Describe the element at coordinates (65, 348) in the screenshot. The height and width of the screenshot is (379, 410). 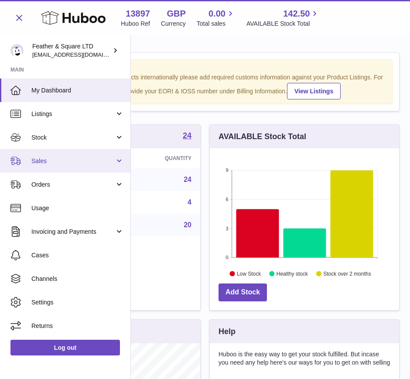
I see `a: Log out` at that location.